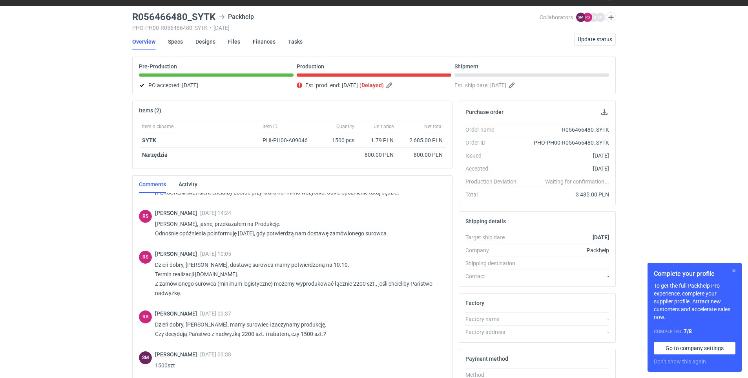 The height and width of the screenshot is (378, 748). Describe the element at coordinates (556, 17) in the screenshot. I see `span: Collaborators` at that location.